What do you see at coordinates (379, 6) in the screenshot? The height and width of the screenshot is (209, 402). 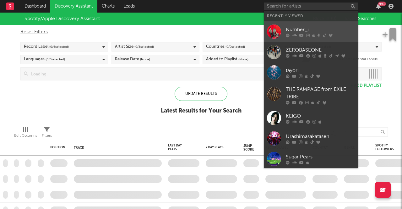 I see `button: 99+` at bounding box center [379, 6].